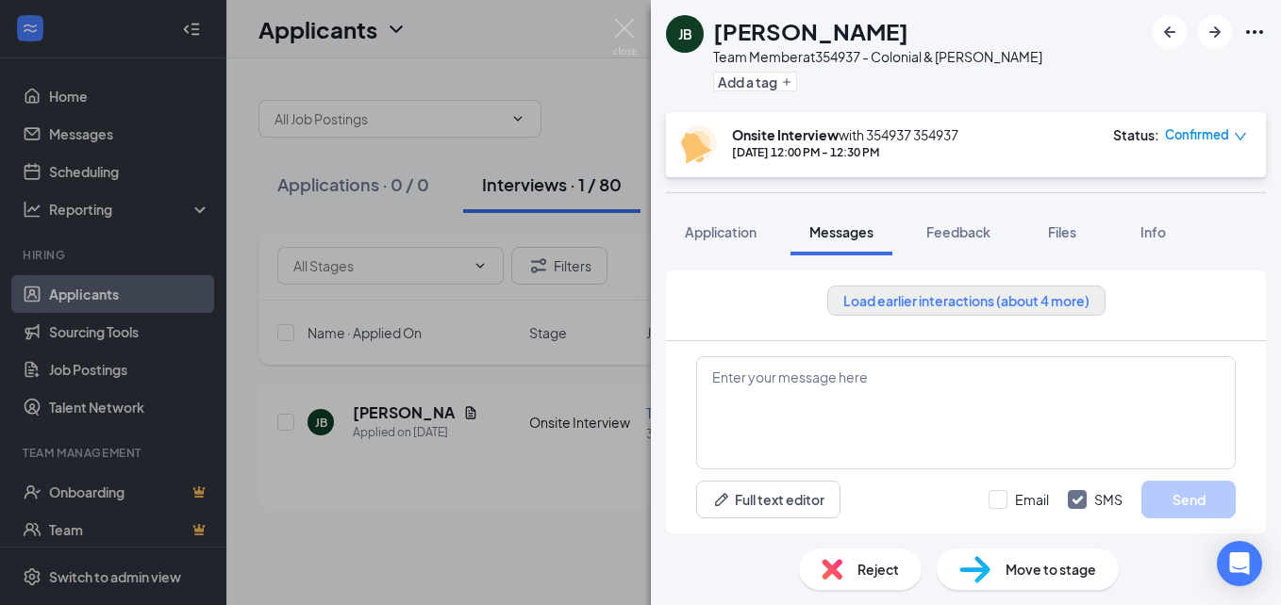 This screenshot has width=1281, height=605. What do you see at coordinates (845, 135) in the screenshot?
I see `div: with 354937 354937` at bounding box center [845, 135].